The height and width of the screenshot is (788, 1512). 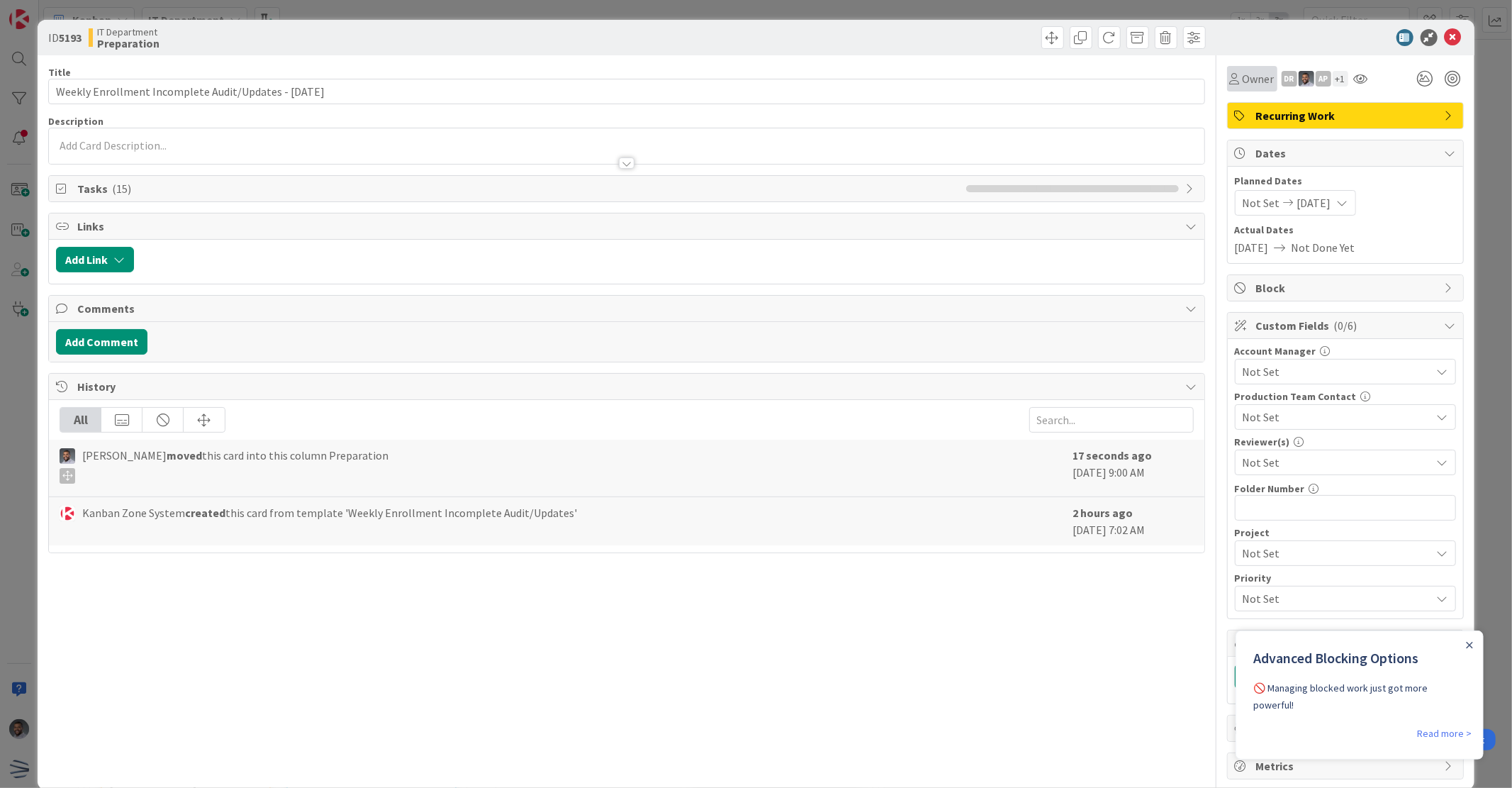 What do you see at coordinates (1341, 79) in the screenshot?
I see `div: + 1` at bounding box center [1341, 79].